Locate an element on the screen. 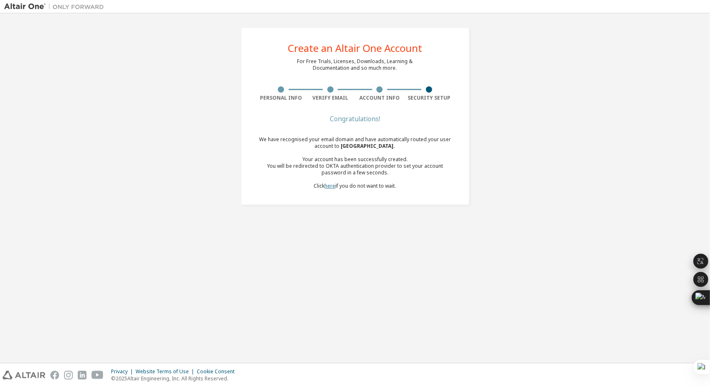 The width and height of the screenshot is (710, 387). div: Security Setup is located at coordinates (429, 98).